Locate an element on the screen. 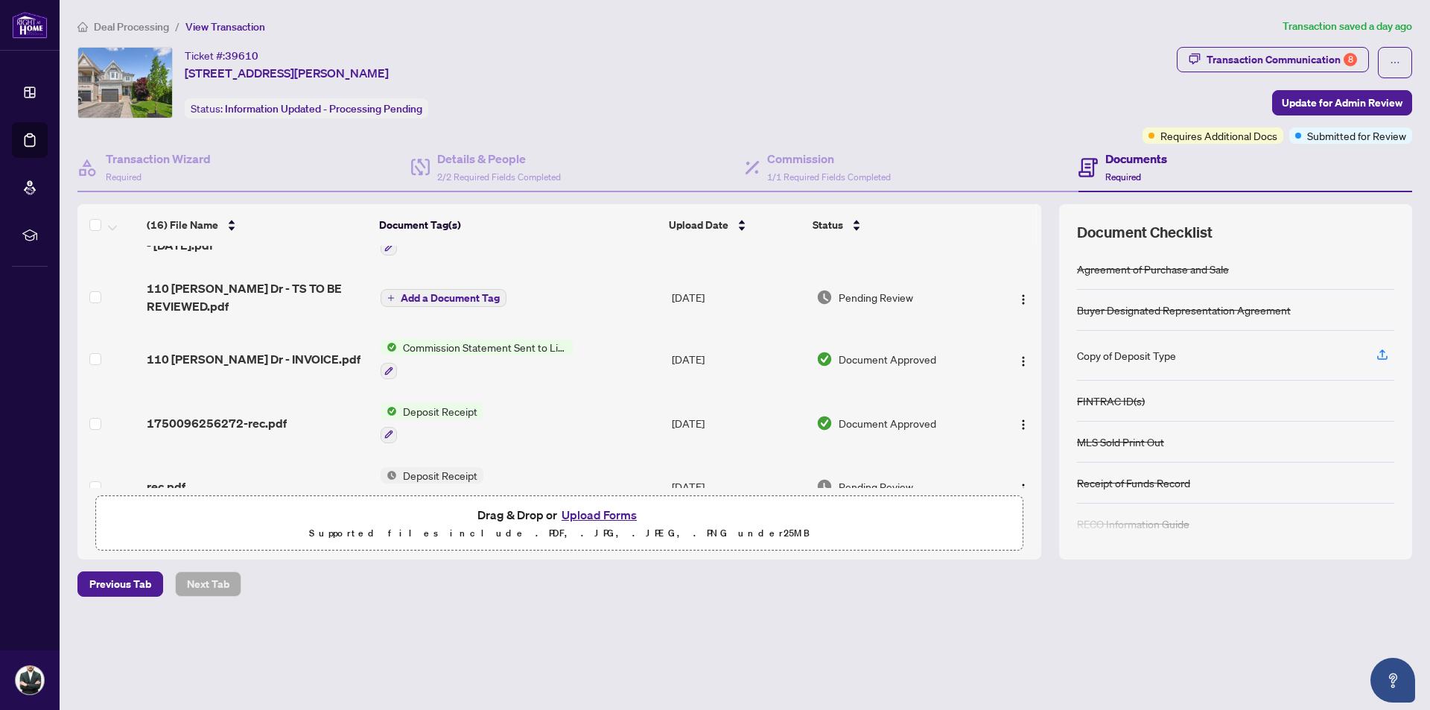  span: Information Updated - Processing Pending is located at coordinates (323, 109).